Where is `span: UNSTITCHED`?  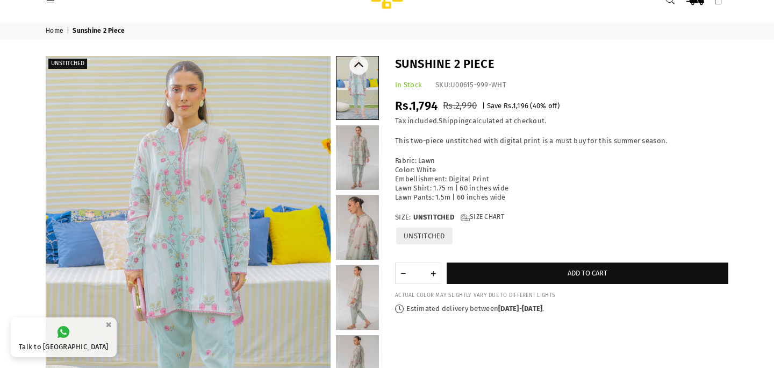 span: UNSTITCHED is located at coordinates (434, 217).